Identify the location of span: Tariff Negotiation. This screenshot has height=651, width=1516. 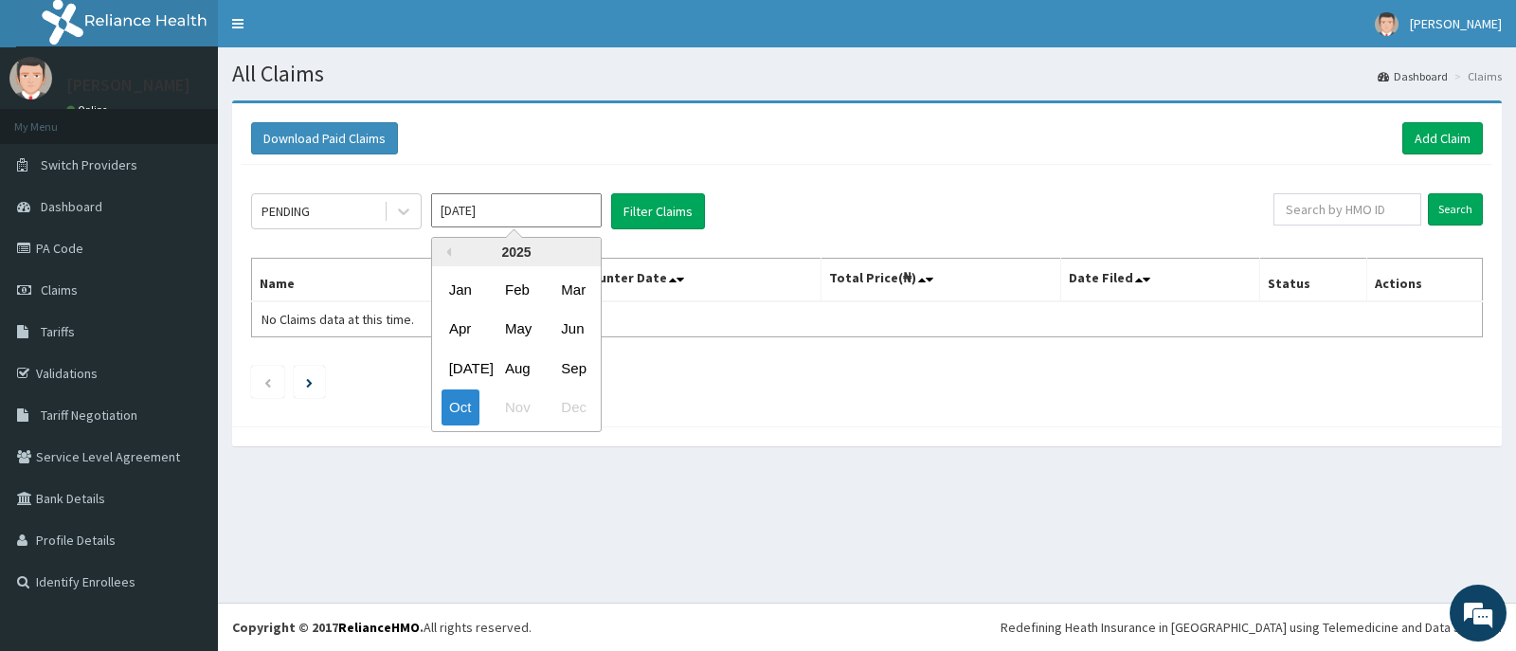
(89, 415).